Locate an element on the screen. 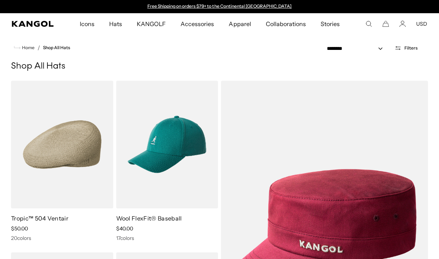  a: Shop All Hats is located at coordinates (57, 48).